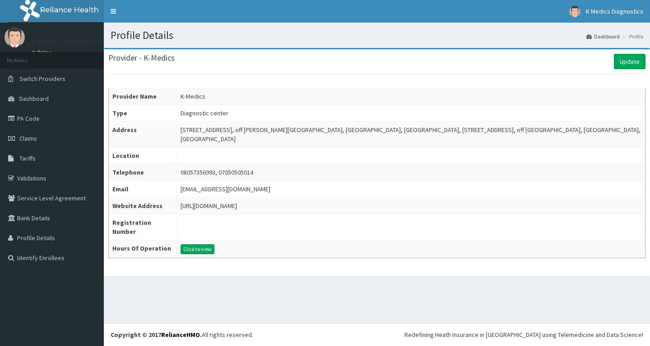 The height and width of the screenshot is (346, 650). I want to click on span: Switch Providers, so click(42, 79).